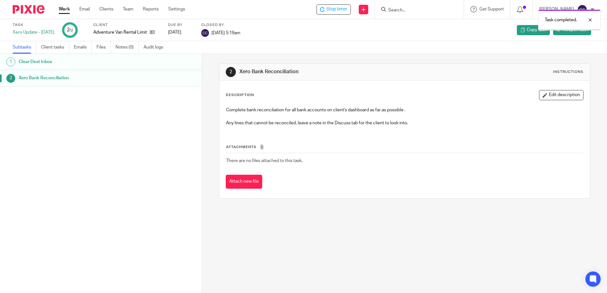  What do you see at coordinates (151, 9) in the screenshot?
I see `a: Reports` at bounding box center [151, 9].